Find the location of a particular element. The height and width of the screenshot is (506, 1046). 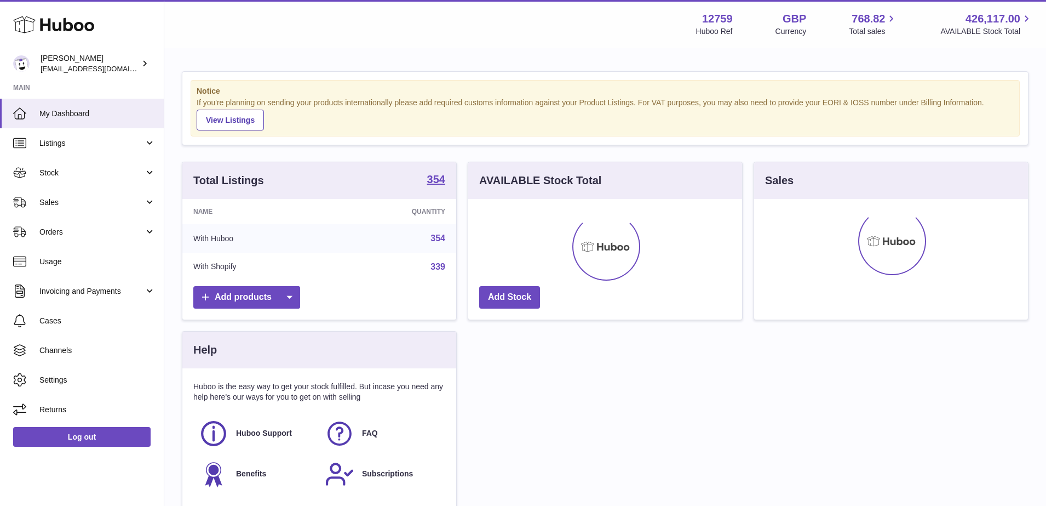

a: Add Stock is located at coordinates (509, 297).